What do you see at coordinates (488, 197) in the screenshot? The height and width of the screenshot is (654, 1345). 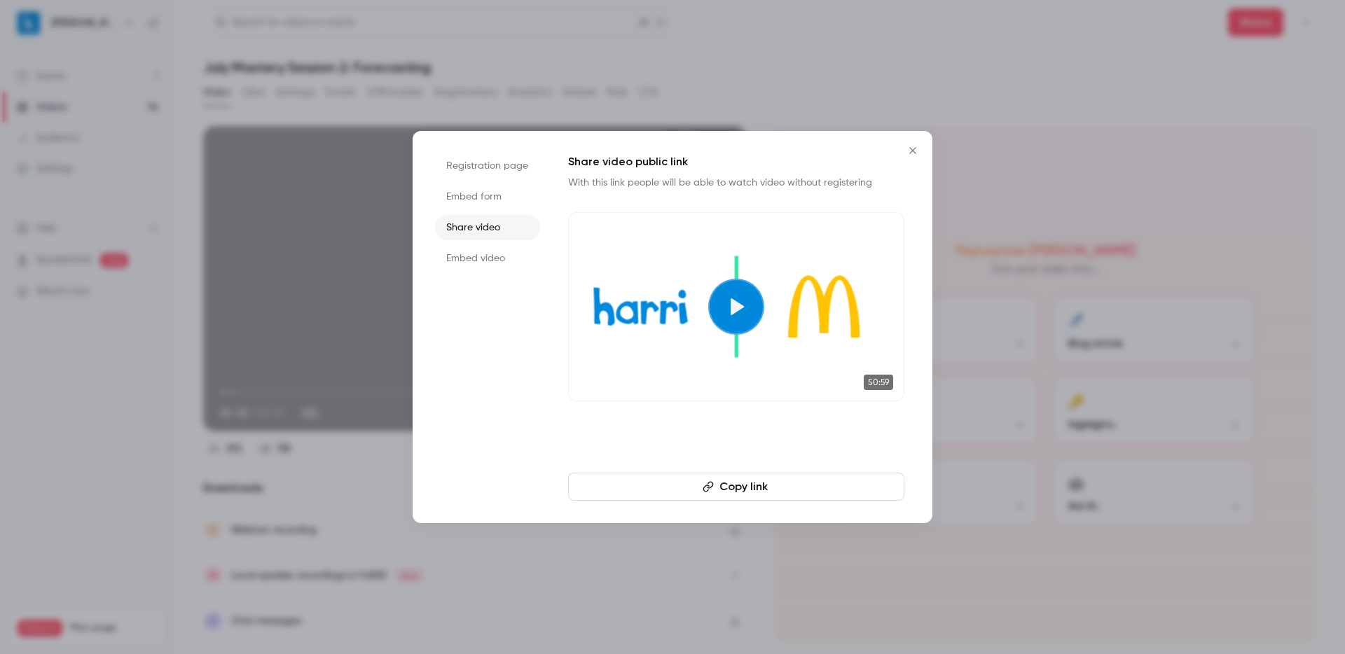 I see `li: Embed form` at bounding box center [488, 197].